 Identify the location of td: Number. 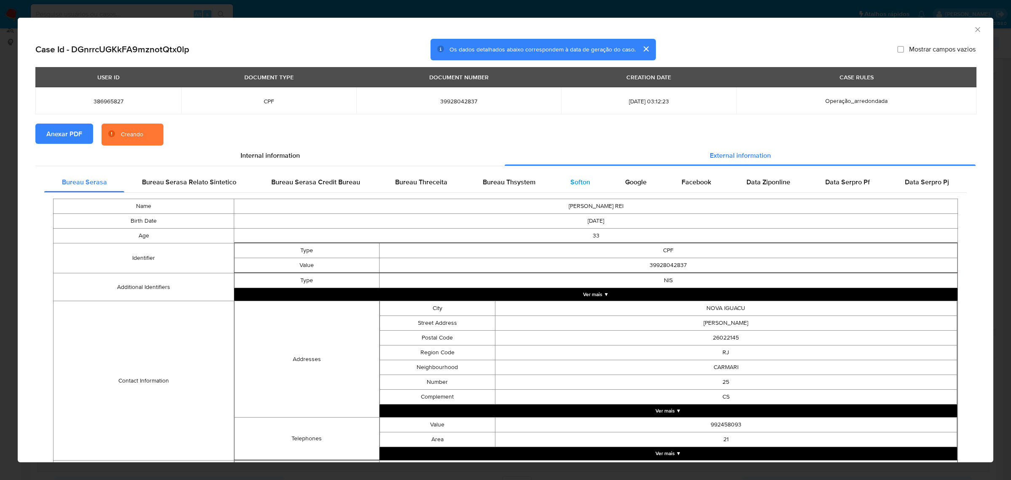
(437, 382).